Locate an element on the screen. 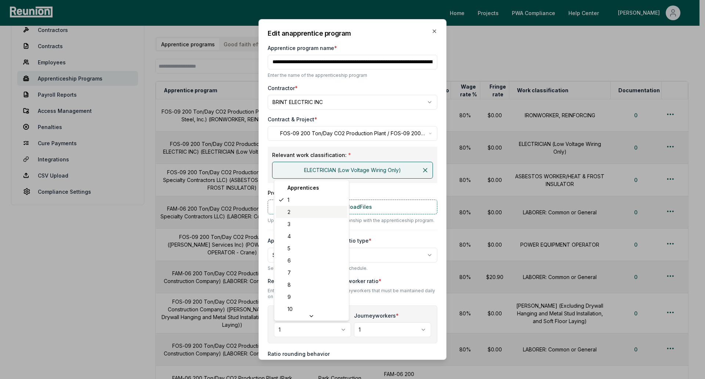 The width and height of the screenshot is (705, 379). span: 4 is located at coordinates (289, 236).